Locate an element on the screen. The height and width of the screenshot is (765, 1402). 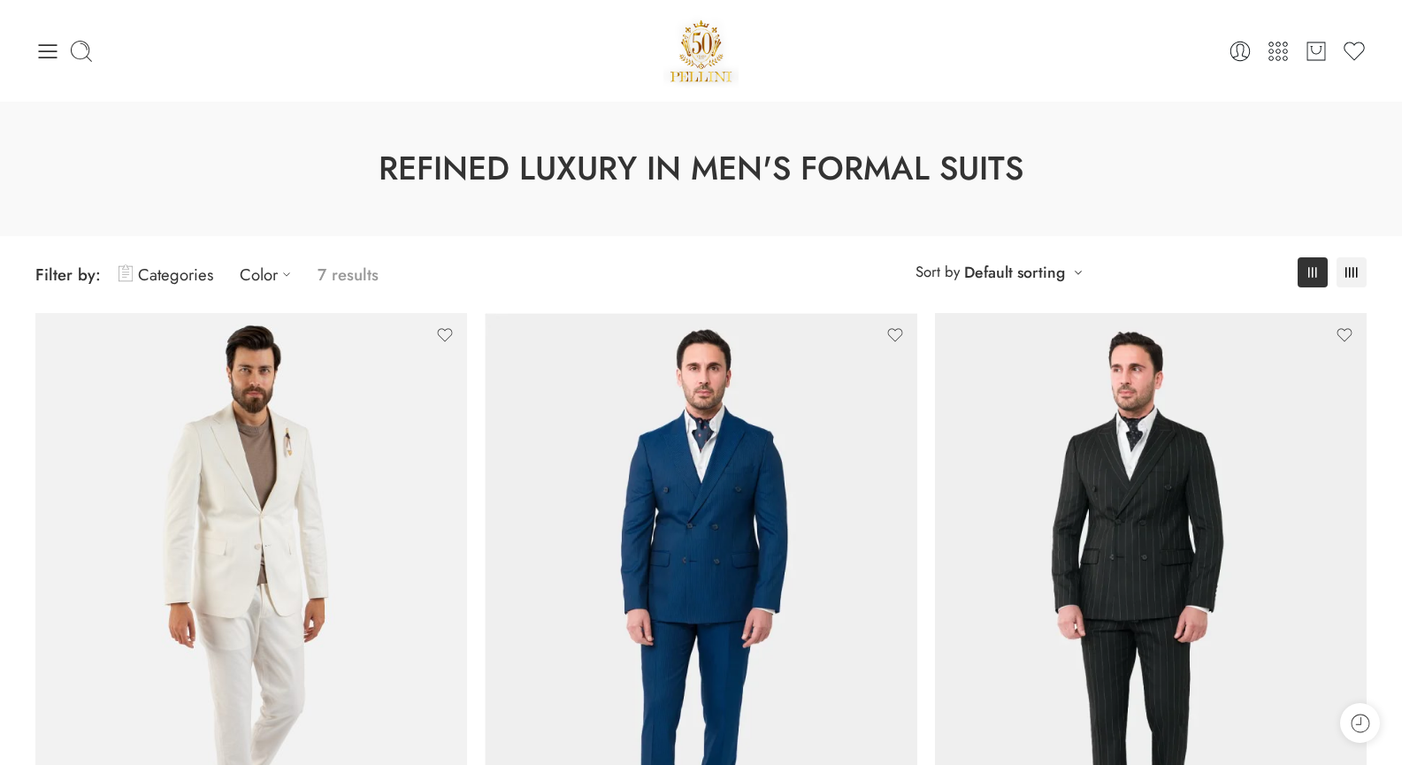
span: Sort by is located at coordinates (937, 271).